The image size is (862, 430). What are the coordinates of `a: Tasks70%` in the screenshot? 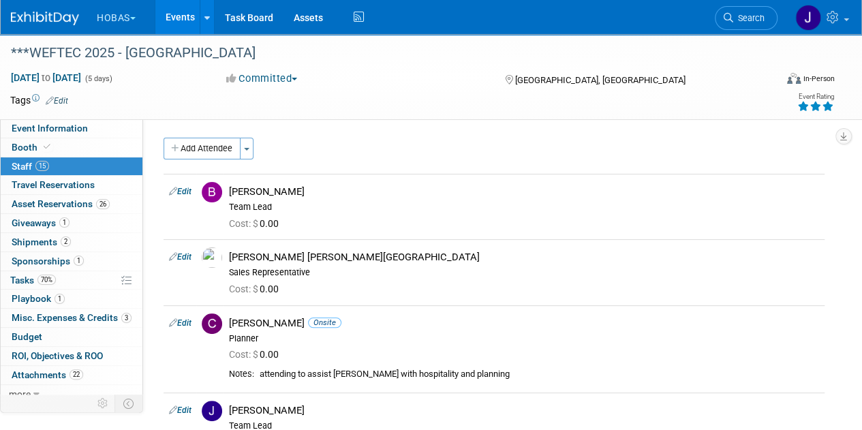 It's located at (72, 280).